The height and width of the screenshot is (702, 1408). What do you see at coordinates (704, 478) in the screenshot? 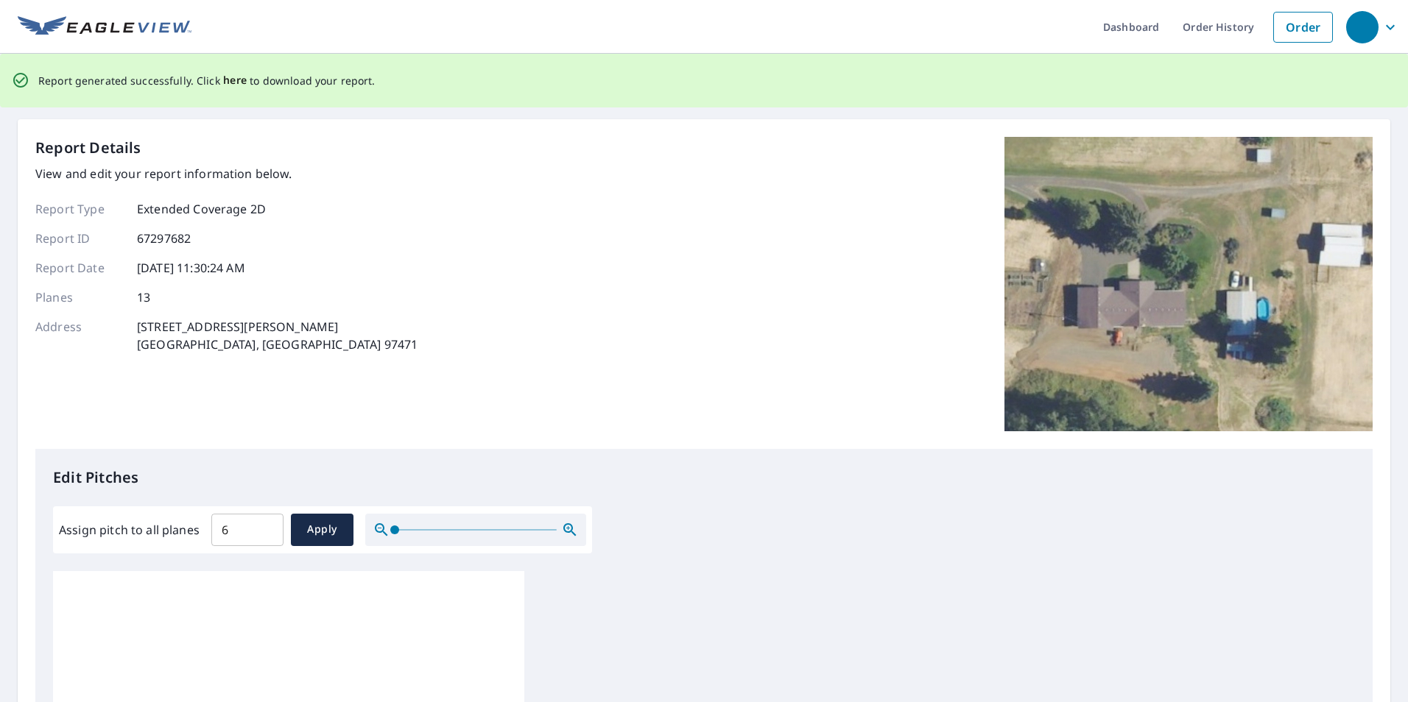
I see `p: Edit Pitches` at bounding box center [704, 478].